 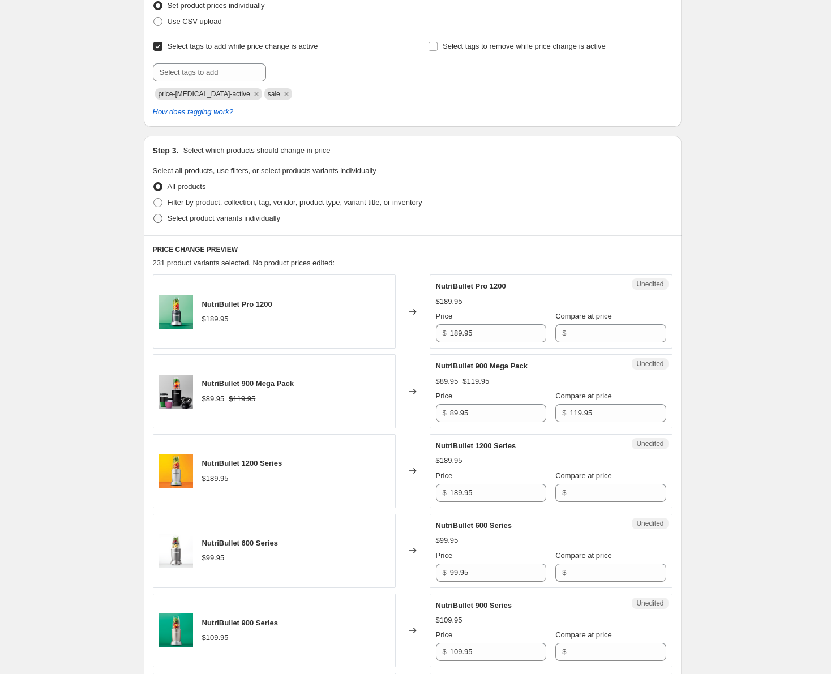 What do you see at coordinates (193, 112) in the screenshot?
I see `a: How does tagging work?` at bounding box center [193, 112].